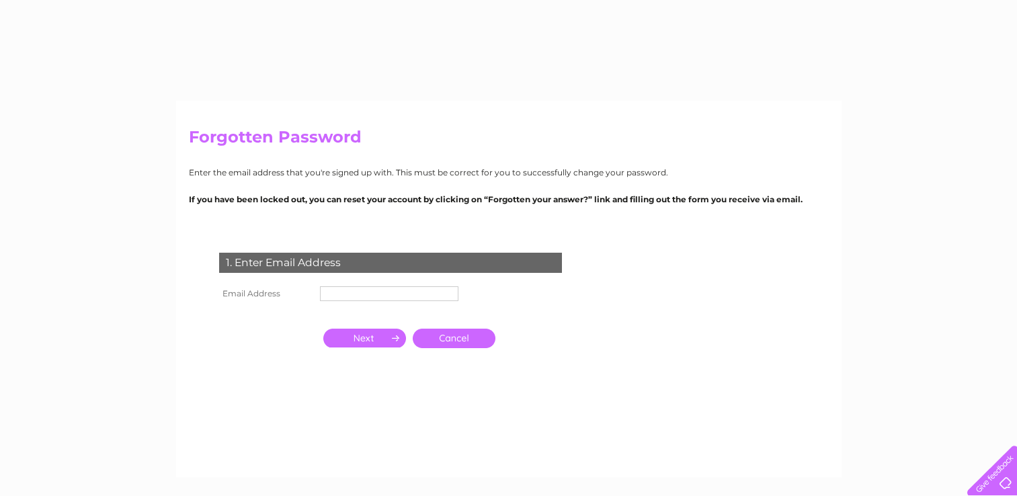 This screenshot has width=1017, height=496. I want to click on a: Cancel, so click(454, 338).